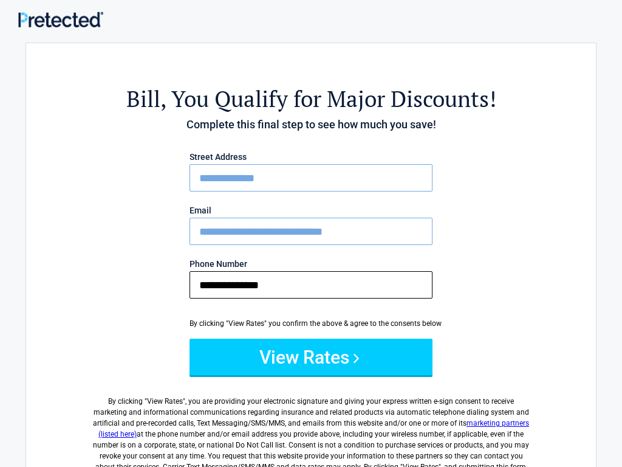 This screenshot has width=622, height=467. I want to click on label: Street Address, so click(311, 157).